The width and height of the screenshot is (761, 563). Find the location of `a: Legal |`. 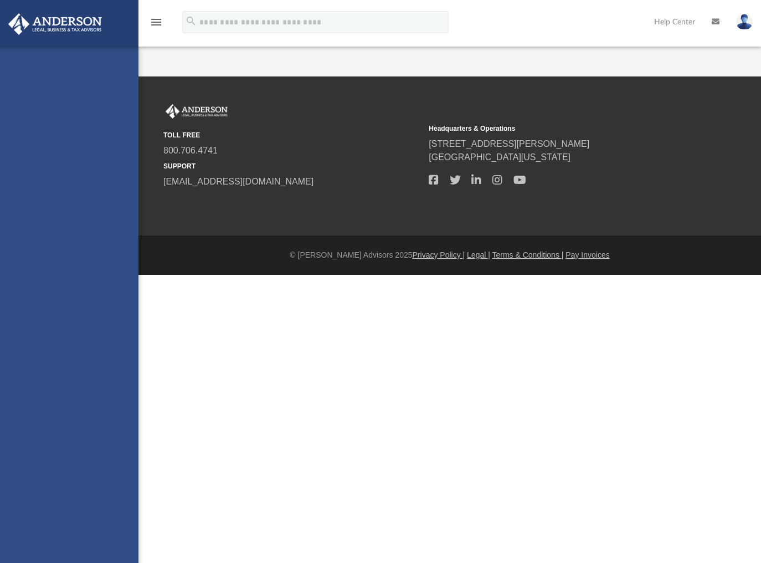

a: Legal | is located at coordinates (479, 255).